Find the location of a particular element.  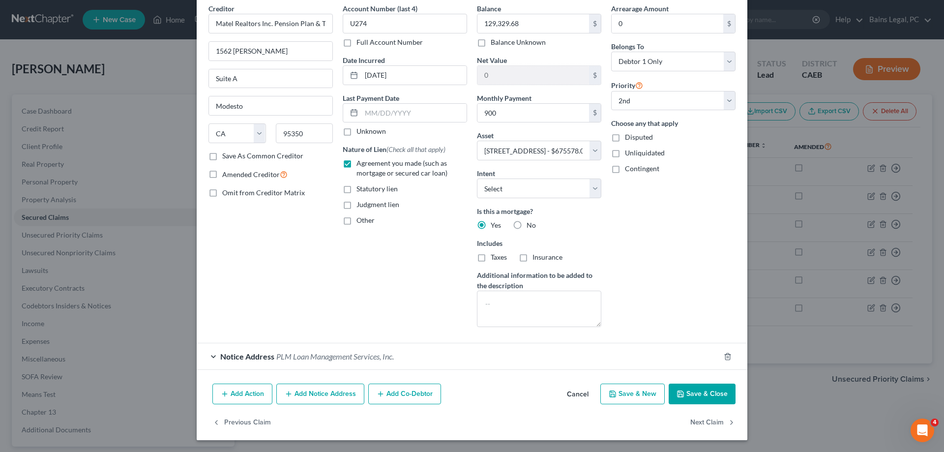

label: Arrearage Amount is located at coordinates (640, 8).